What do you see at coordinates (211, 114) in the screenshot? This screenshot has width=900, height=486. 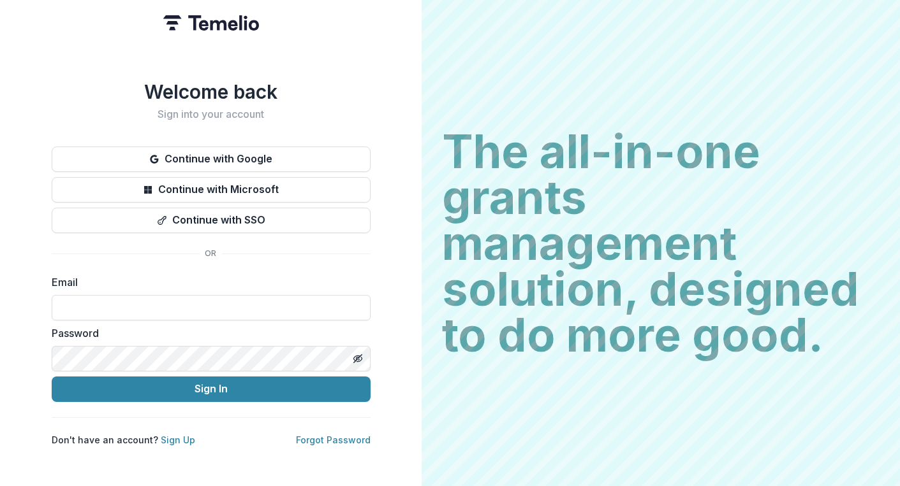 I see `h2: Sign into your account` at bounding box center [211, 114].